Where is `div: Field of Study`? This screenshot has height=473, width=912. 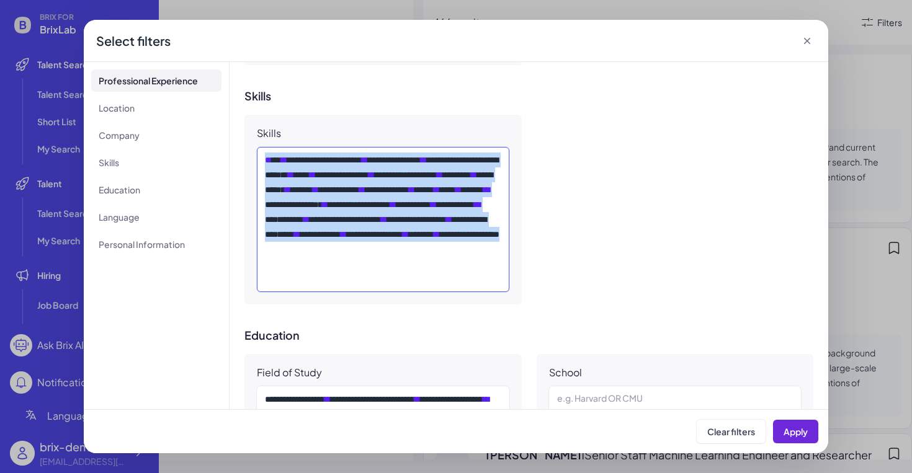 div: Field of Study is located at coordinates (289, 373).